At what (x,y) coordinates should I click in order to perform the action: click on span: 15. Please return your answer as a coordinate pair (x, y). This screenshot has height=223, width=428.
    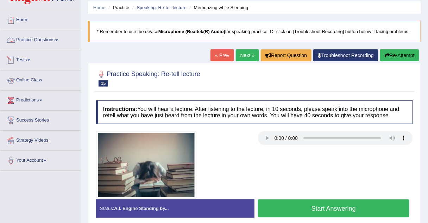
    Looking at the image, I should click on (103, 83).